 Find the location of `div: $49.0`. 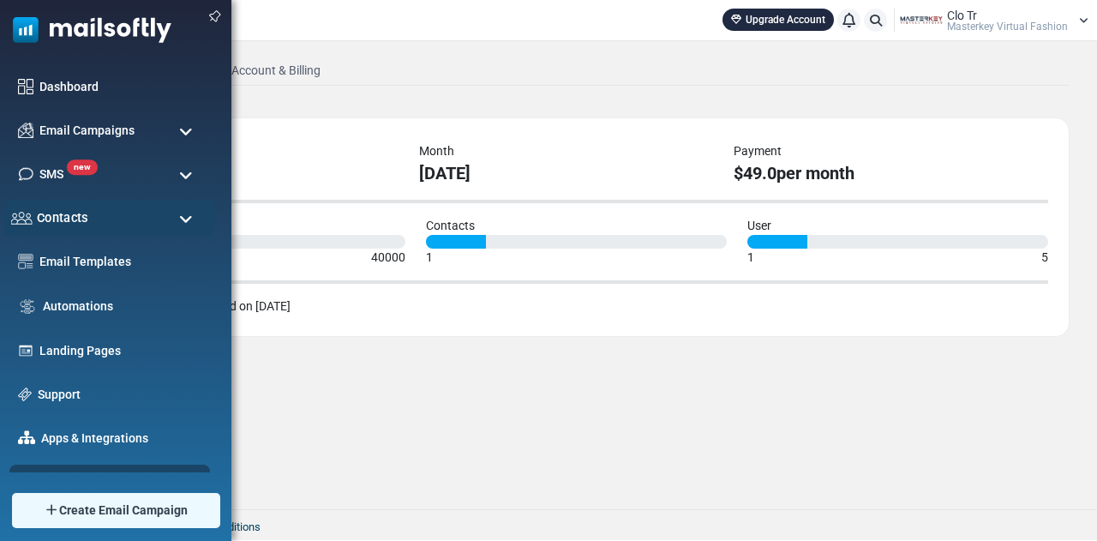

div: $49.0 is located at coordinates (881, 173).